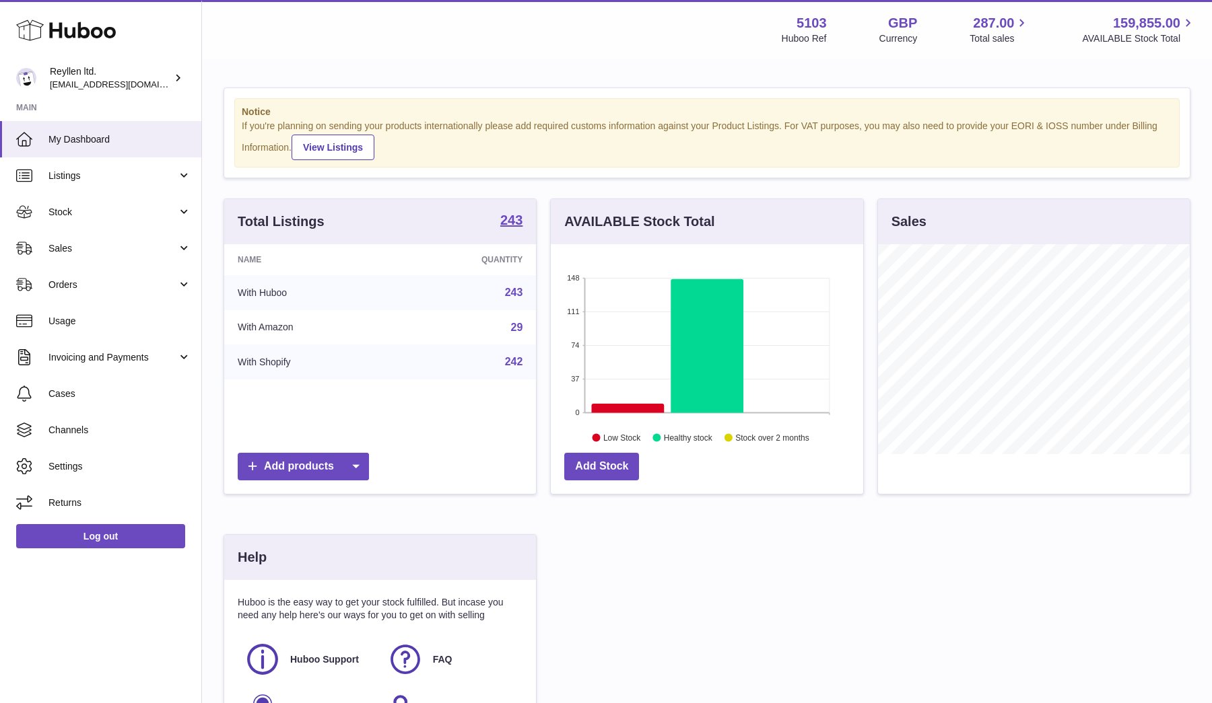  Describe the element at coordinates (1138, 30) in the screenshot. I see `a: 159,855.00 AVAILABLE Stock Total` at that location.